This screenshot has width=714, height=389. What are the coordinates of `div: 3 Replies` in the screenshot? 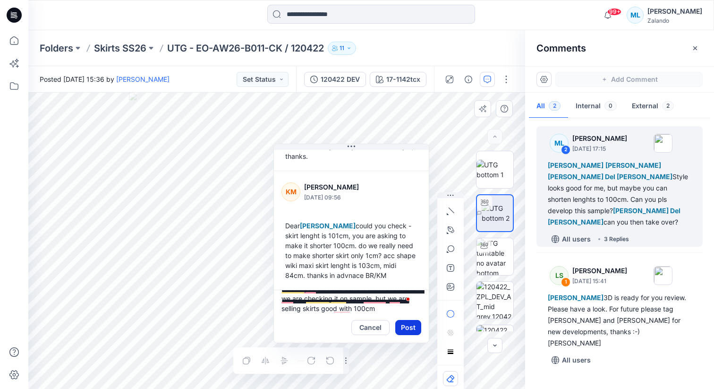 It's located at (616, 239).